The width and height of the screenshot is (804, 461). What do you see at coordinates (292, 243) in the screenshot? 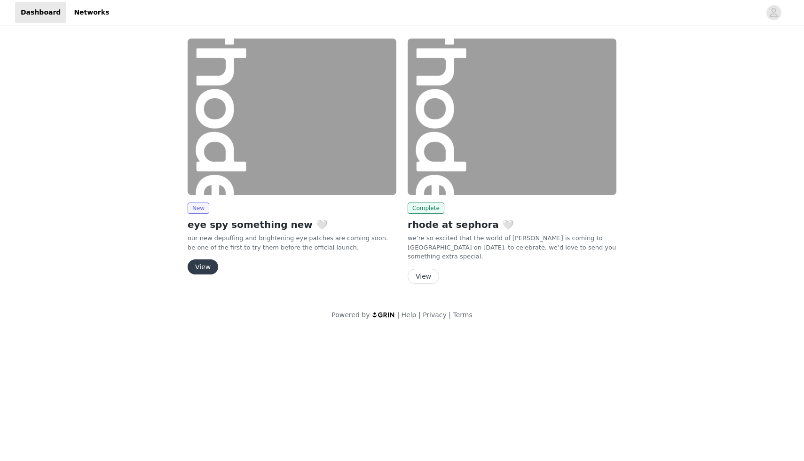
I see `p: our new depuffing and brightening eye patches are coming soon. be one of the first to try them be...` at bounding box center [292, 243].